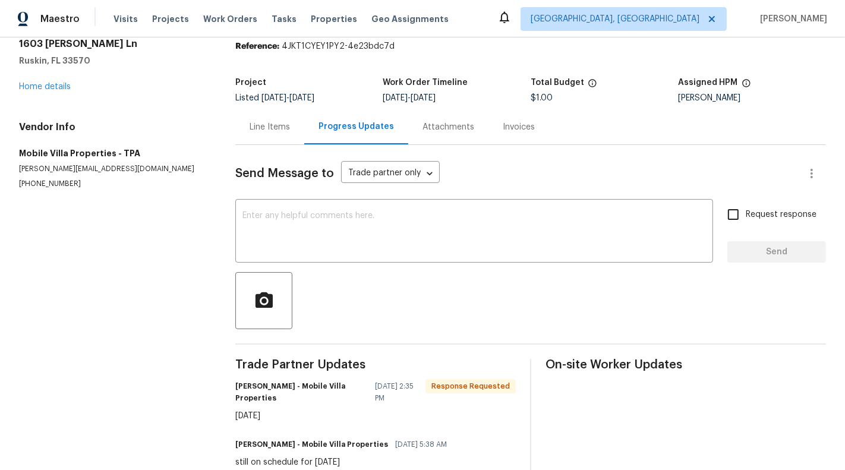 This screenshot has width=845, height=470. What do you see at coordinates (125, 19) in the screenshot?
I see `span: Visits` at bounding box center [125, 19].